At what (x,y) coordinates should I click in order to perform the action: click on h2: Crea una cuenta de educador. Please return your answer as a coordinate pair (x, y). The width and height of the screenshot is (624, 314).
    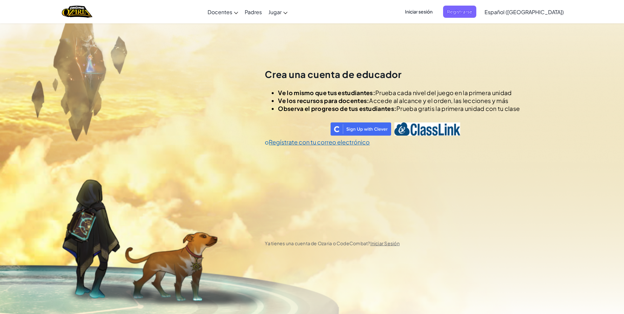
    Looking at the image, I should click on (392, 74).